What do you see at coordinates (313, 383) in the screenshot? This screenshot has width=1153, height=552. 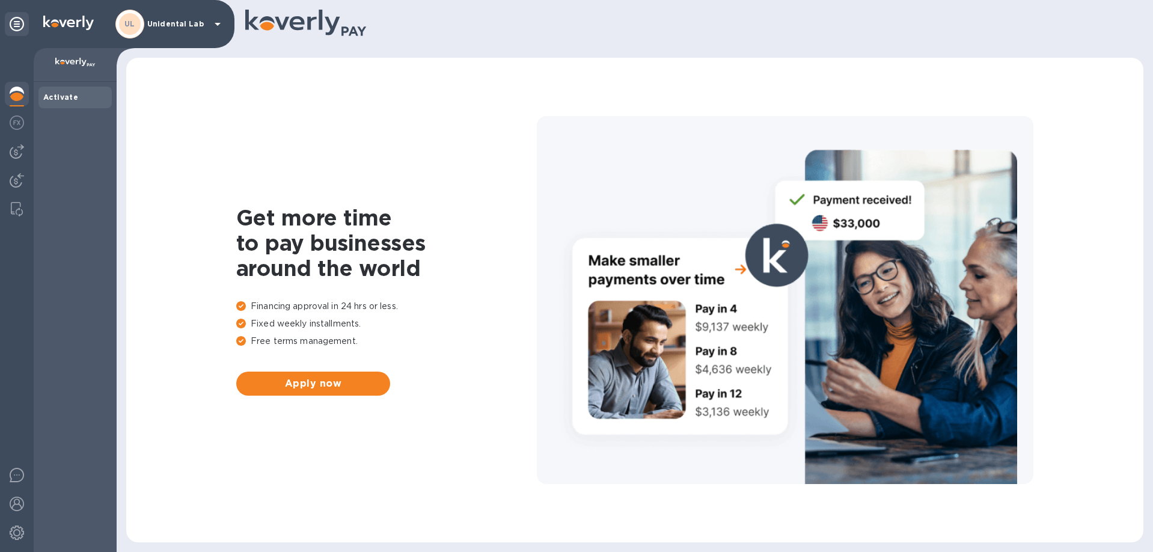 I see `button: Apply now` at bounding box center [313, 383].